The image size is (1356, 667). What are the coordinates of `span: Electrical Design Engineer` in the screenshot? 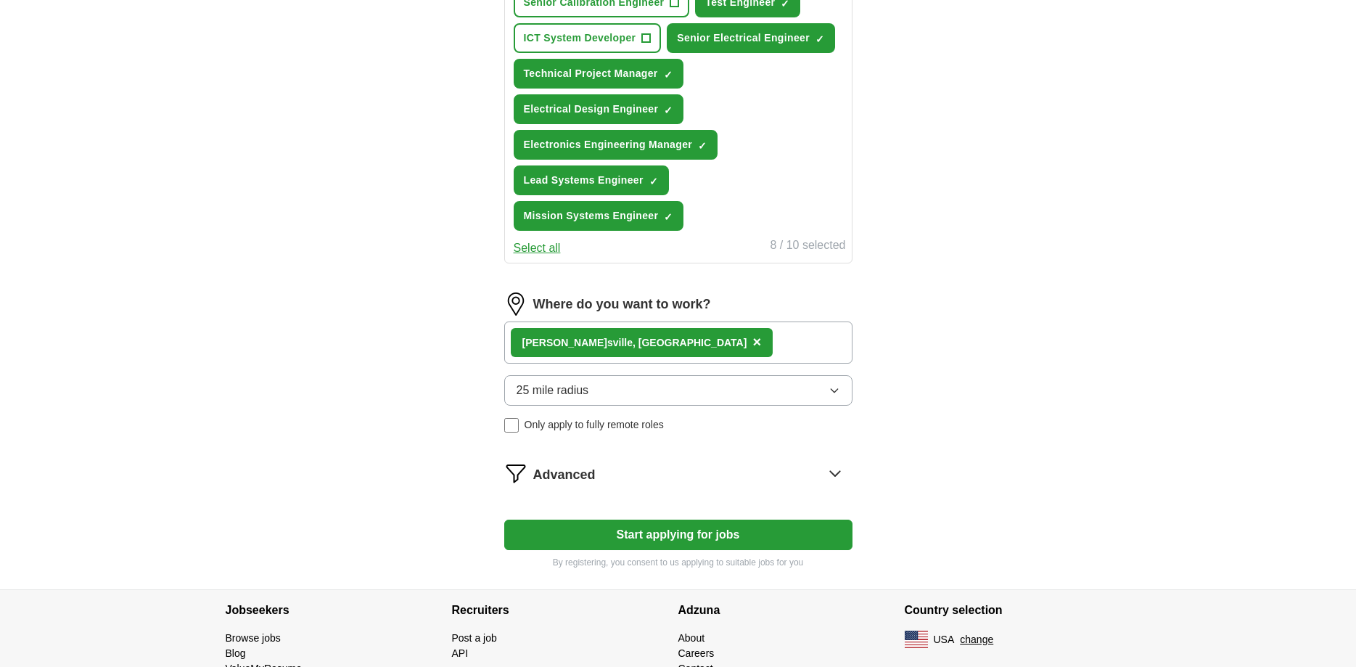 It's located at (591, 109).